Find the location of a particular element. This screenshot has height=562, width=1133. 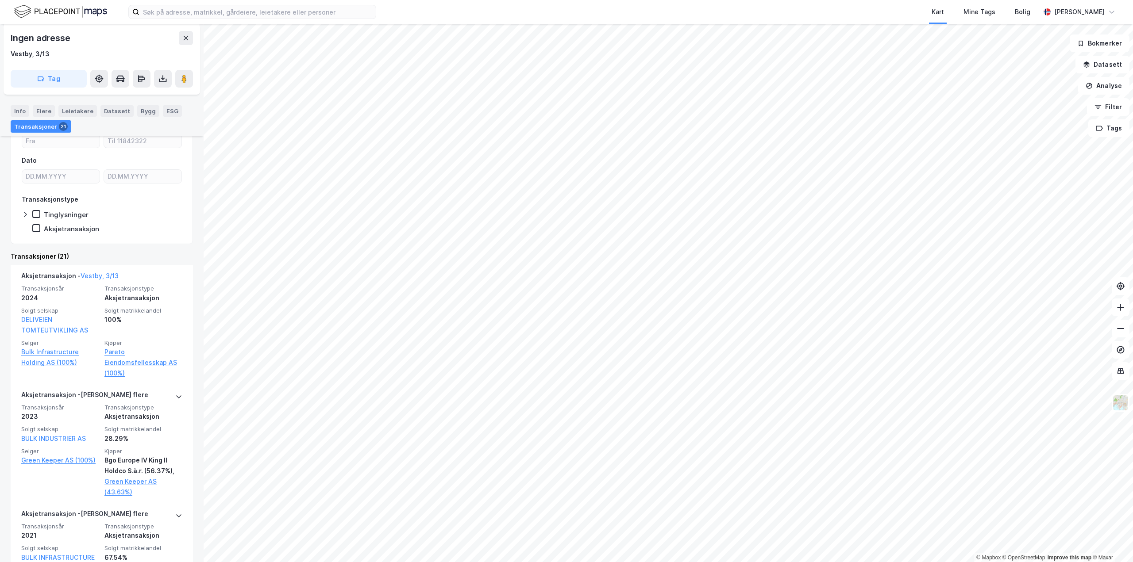

a: Green Keeper AS (43.63%) is located at coordinates (143, 487).